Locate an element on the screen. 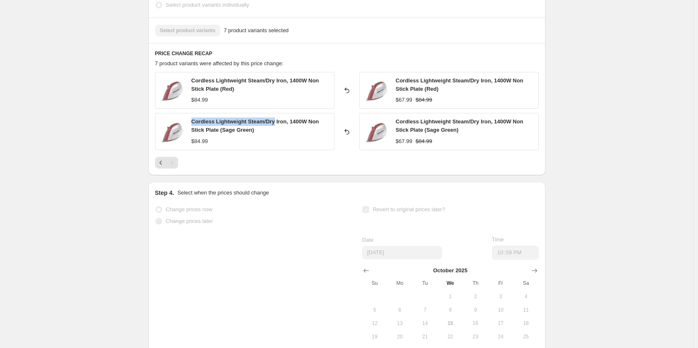 The width and height of the screenshot is (698, 348). button: Monday October 13 2025 is located at coordinates (400, 323).